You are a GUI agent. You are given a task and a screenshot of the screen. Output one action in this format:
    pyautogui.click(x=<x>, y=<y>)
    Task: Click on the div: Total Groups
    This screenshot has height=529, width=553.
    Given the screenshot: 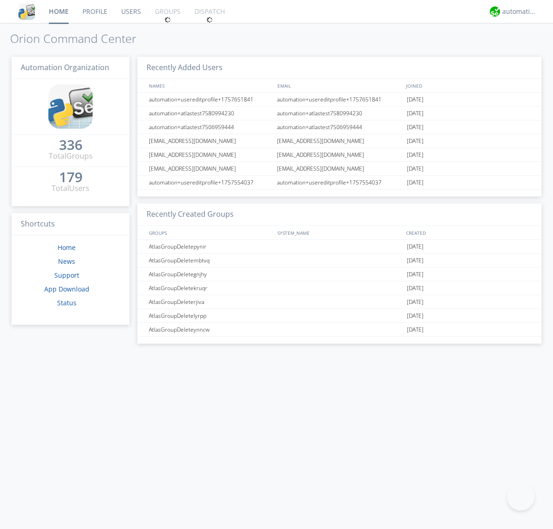 What is the action you would take?
    pyautogui.click(x=71, y=156)
    